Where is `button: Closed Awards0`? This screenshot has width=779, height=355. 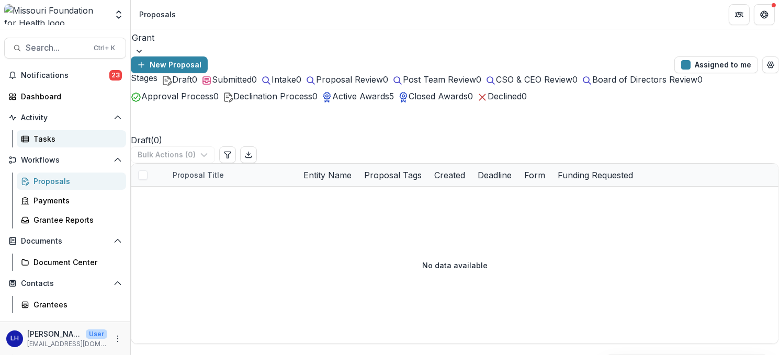 button: Closed Awards0 is located at coordinates (435, 96).